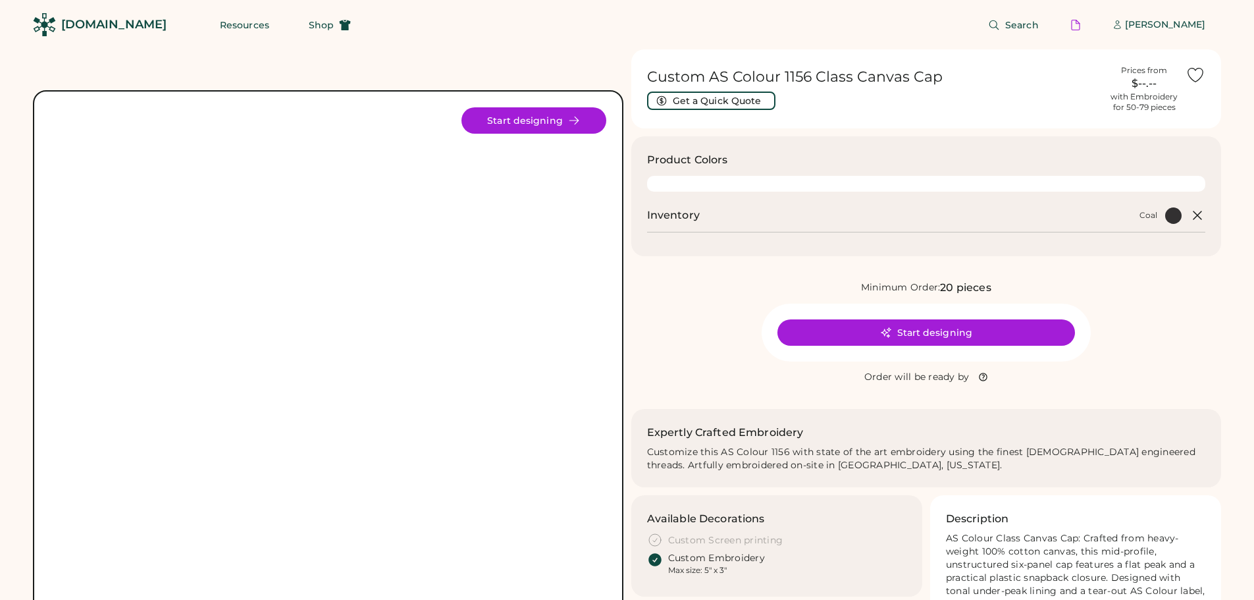  Describe the element at coordinates (244, 25) in the screenshot. I see `button: Resources` at that location.